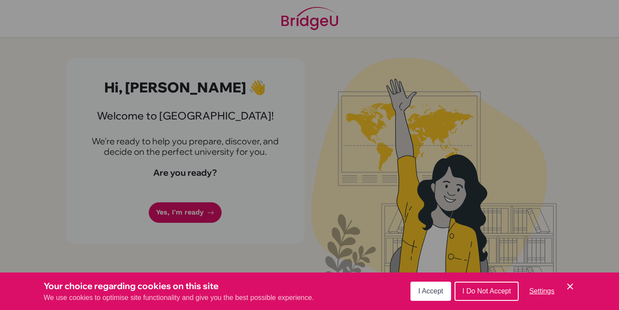 The height and width of the screenshot is (310, 619). I want to click on h3: Your choice regarding cookies on this site, so click(179, 286).